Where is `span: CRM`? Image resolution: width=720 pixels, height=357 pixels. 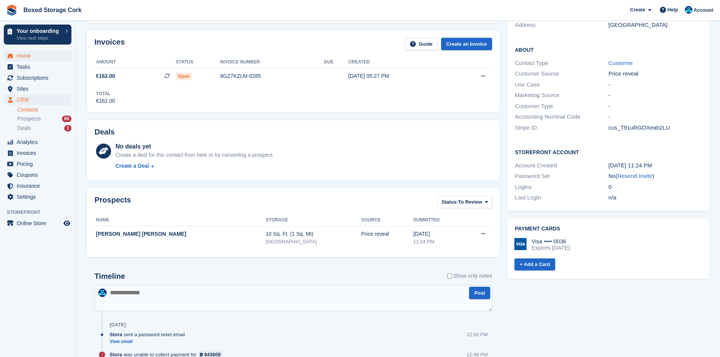 span: CRM is located at coordinates (39, 100).